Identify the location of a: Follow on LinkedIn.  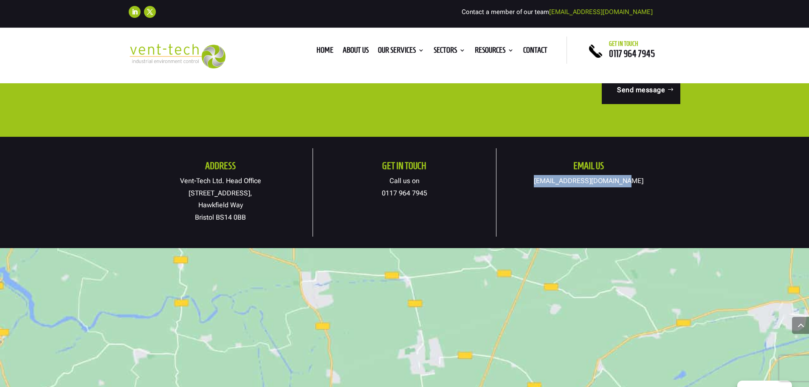
(135, 12).